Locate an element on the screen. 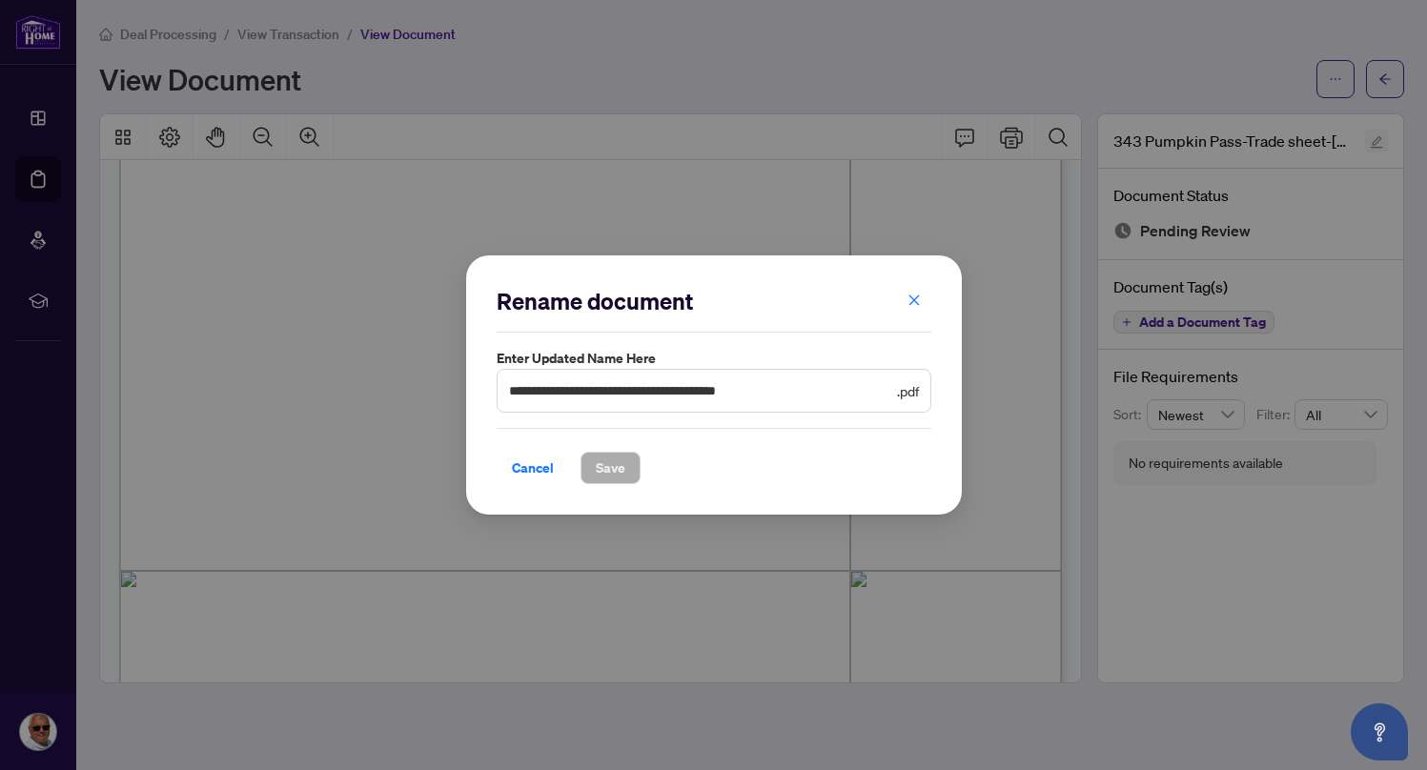 The width and height of the screenshot is (1427, 770). button: Save is located at coordinates (610, 468).